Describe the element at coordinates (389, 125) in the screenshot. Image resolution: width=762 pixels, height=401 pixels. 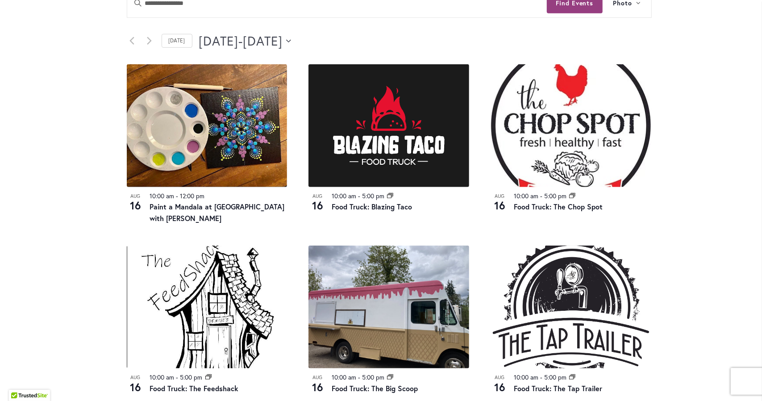
I see `img: Blazing Taco Food Truck` at that location.